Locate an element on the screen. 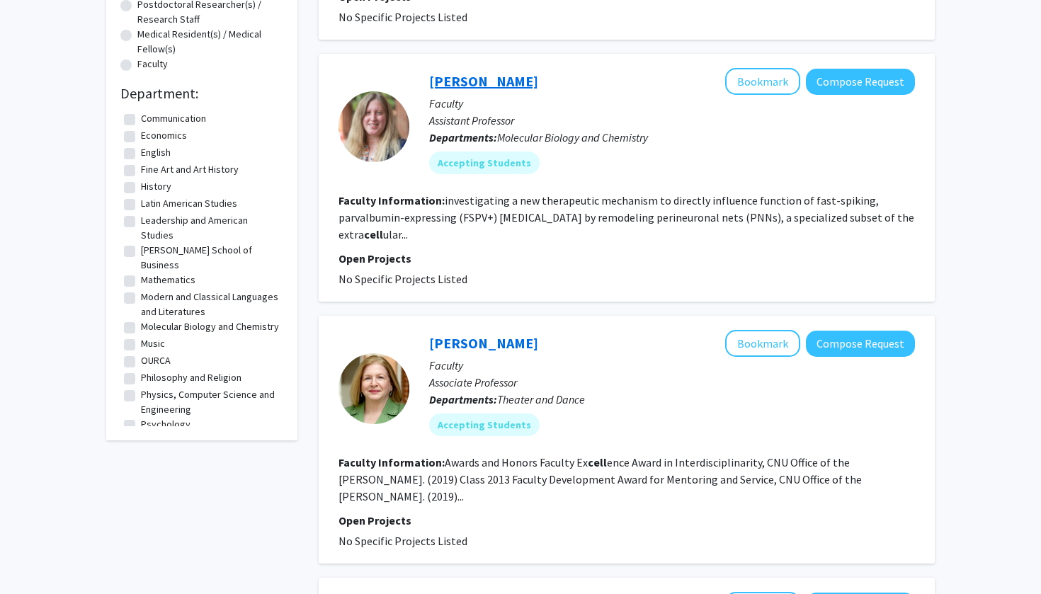  label: Economics is located at coordinates (164, 135).